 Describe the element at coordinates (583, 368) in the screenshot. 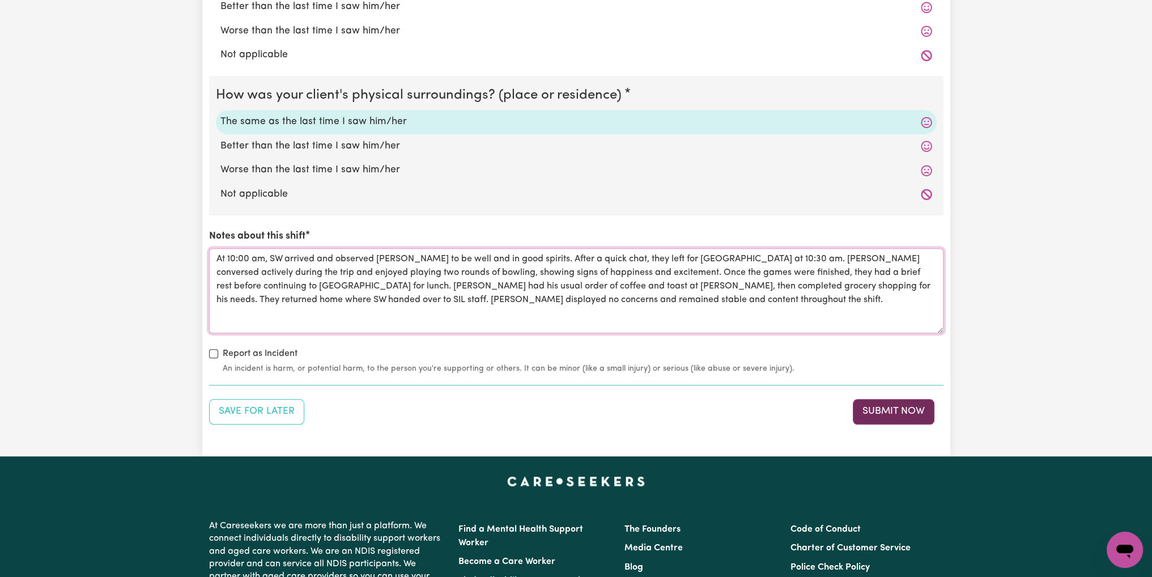

I see `small: An incident is harm, or potential harm, to the person you're supporting or others. It can be mino...` at that location.